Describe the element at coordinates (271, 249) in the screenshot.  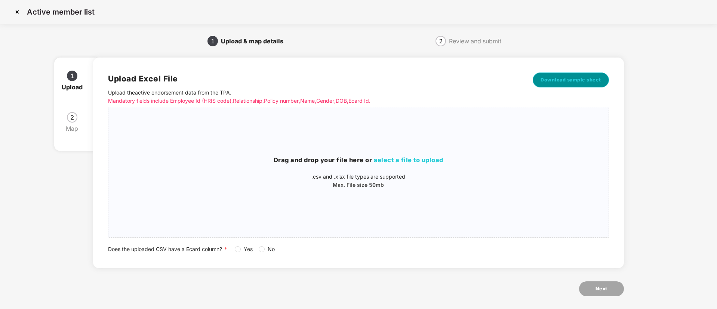
I see `span: No` at that location.